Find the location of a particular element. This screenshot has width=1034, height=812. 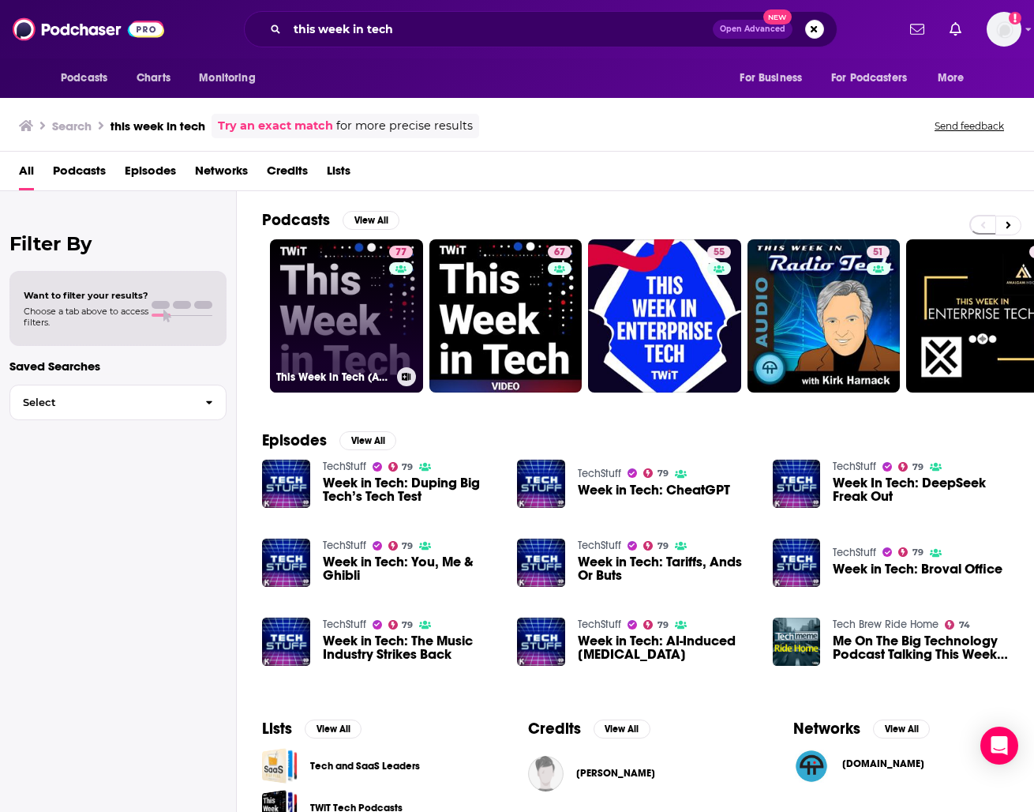

button: Select is located at coordinates (118, 402).